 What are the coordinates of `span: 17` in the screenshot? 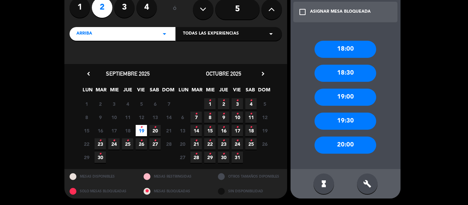 It's located at (237, 131).